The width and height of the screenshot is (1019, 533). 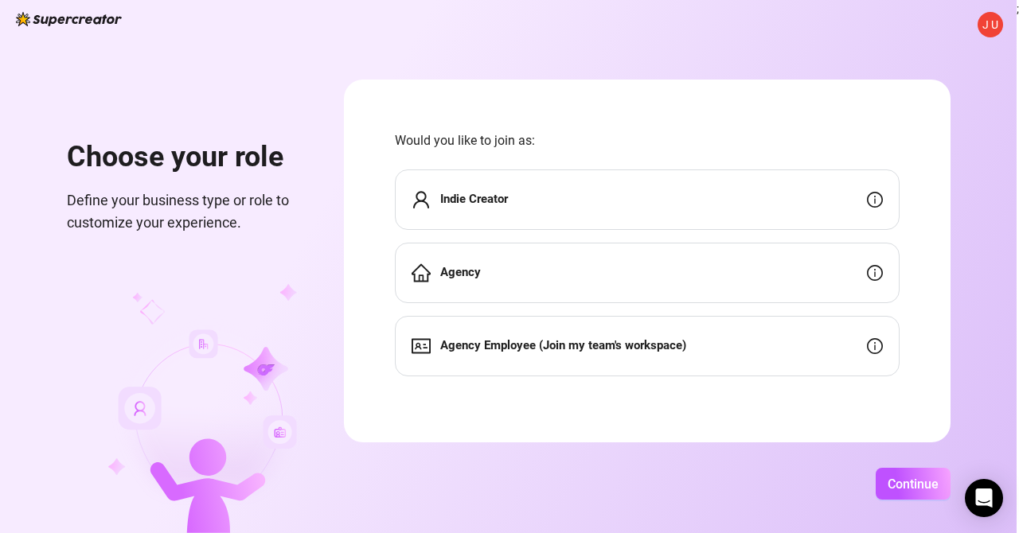 What do you see at coordinates (460, 272) in the screenshot?
I see `strong: Agency` at bounding box center [460, 272].